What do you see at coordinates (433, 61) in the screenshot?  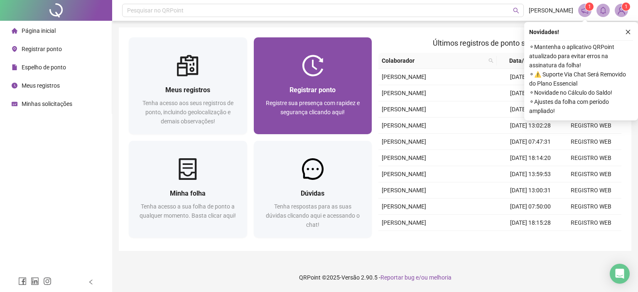 I see `span: Colaborador` at bounding box center [433, 61].